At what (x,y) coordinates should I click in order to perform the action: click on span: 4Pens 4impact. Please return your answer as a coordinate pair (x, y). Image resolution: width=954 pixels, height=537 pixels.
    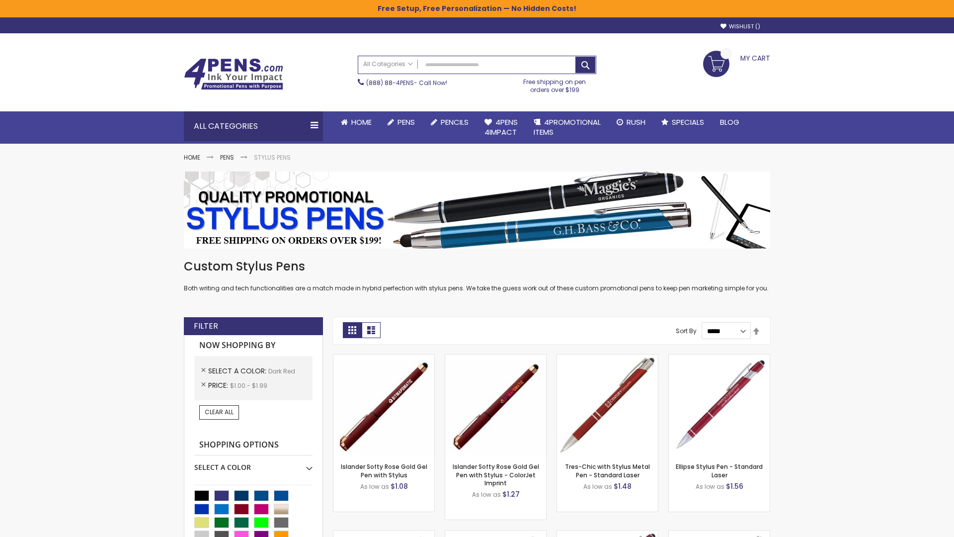
    Looking at the image, I should click on (501, 127).